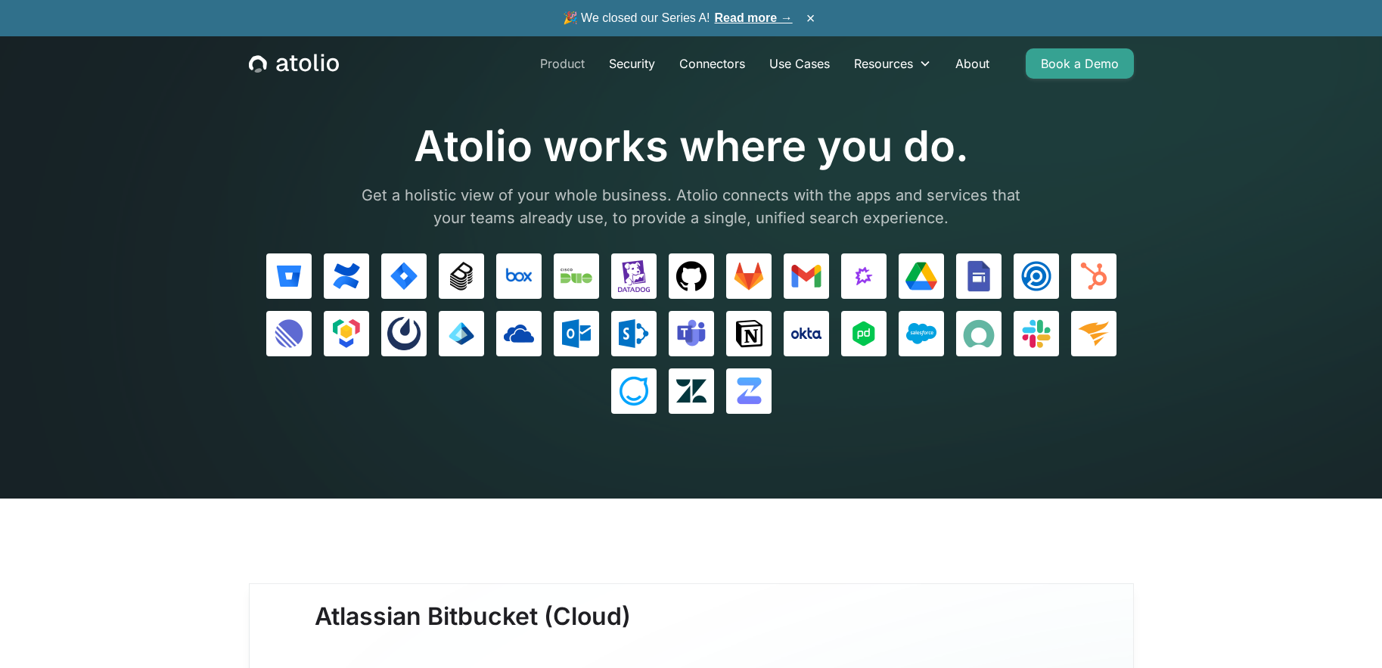  I want to click on h1: Atolio works where you do., so click(691, 146).